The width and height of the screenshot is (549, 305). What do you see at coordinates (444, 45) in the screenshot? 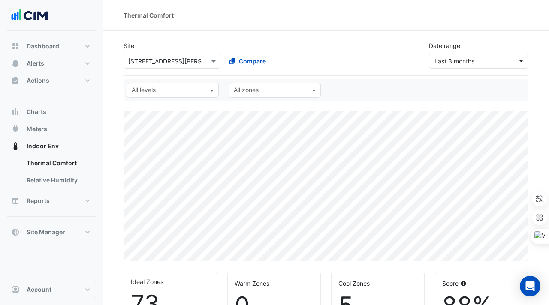
I see `label: Date range` at bounding box center [444, 45].